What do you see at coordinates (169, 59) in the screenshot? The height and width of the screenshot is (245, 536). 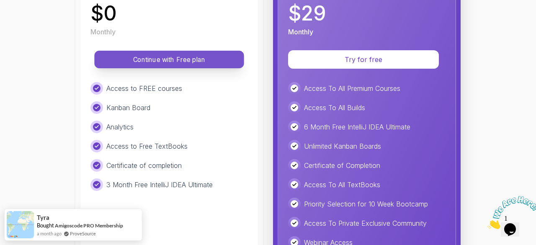 I see `p: Continue with Free plan` at bounding box center [169, 59].